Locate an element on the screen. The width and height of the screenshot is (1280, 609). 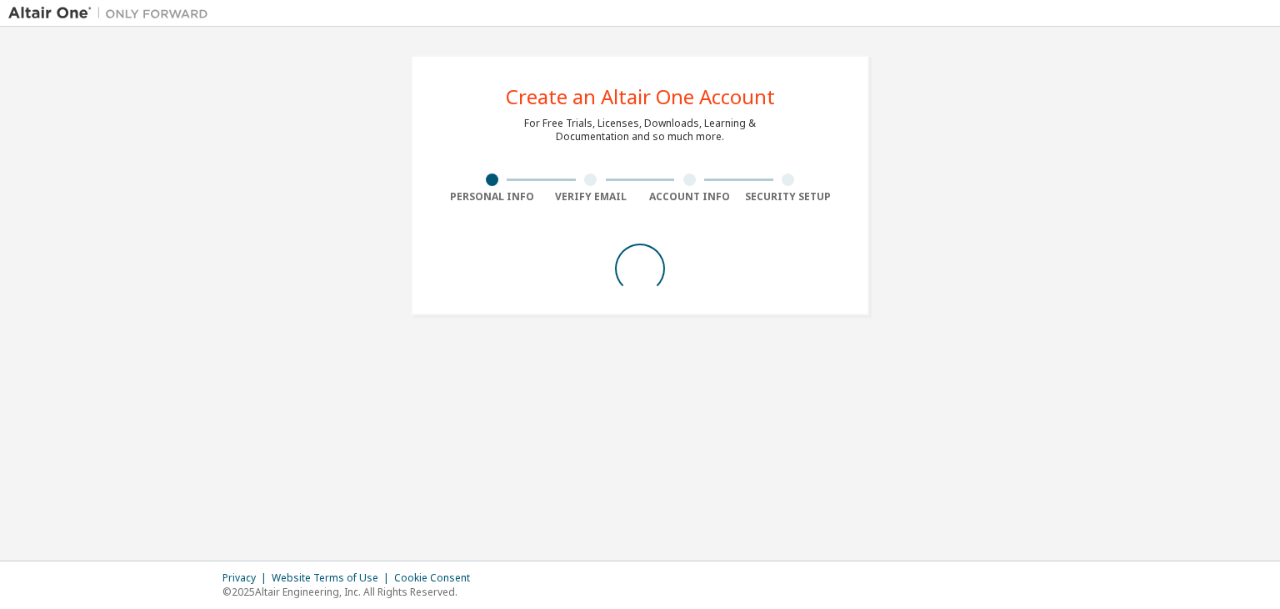
div: Personal Info is located at coordinates (492, 197).